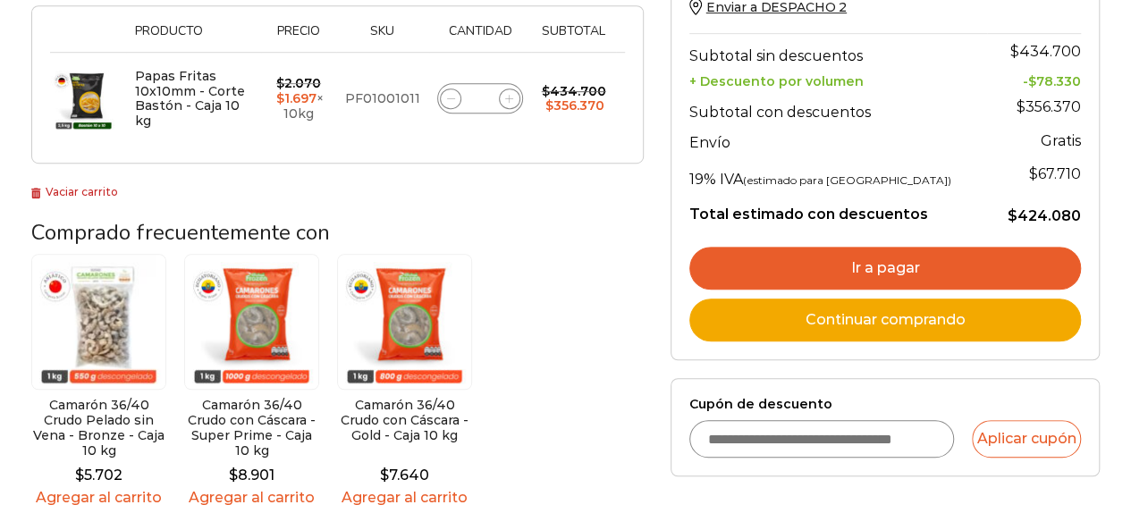 The height and width of the screenshot is (530, 1131). What do you see at coordinates (1027, 439) in the screenshot?
I see `button: Aplicar cupón` at bounding box center [1027, 439].